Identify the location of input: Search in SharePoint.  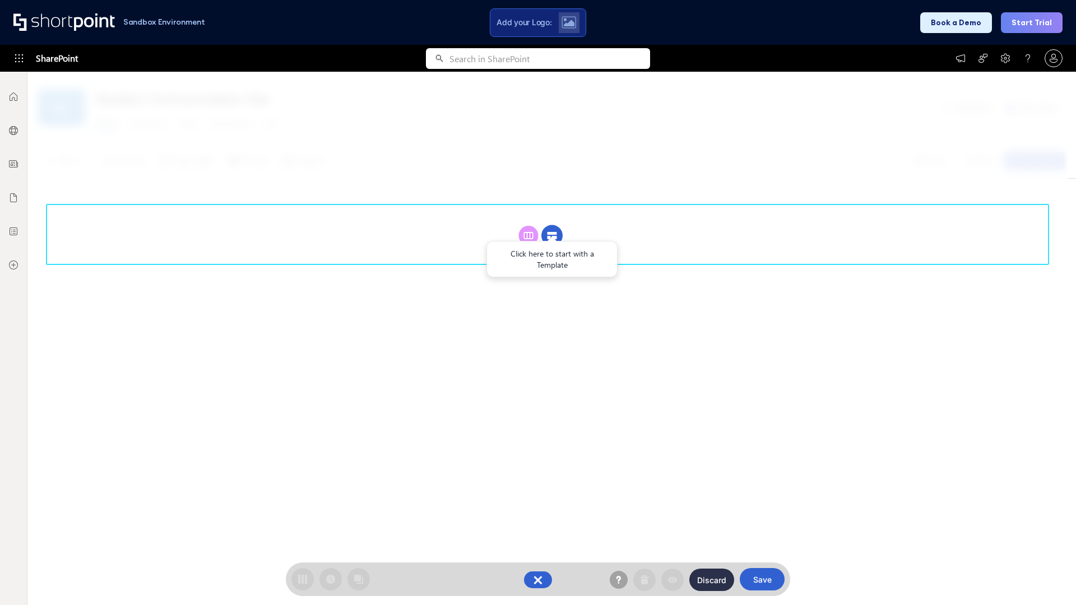
(550, 58).